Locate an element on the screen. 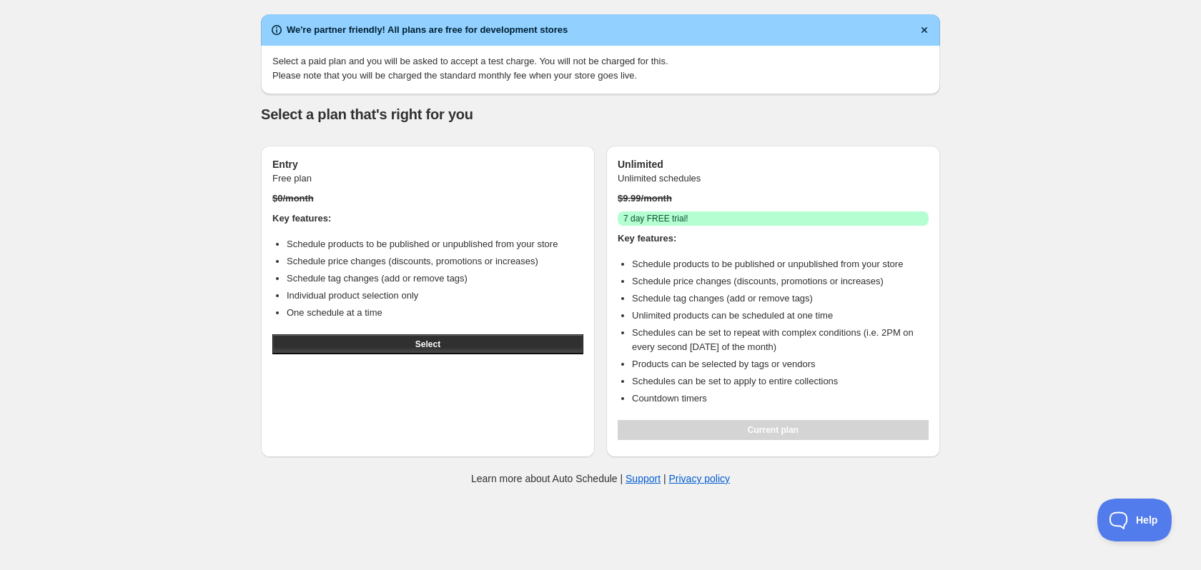 Image resolution: width=1201 pixels, height=570 pixels. p: Learn more about Auto Schedule | | is located at coordinates (600, 479).